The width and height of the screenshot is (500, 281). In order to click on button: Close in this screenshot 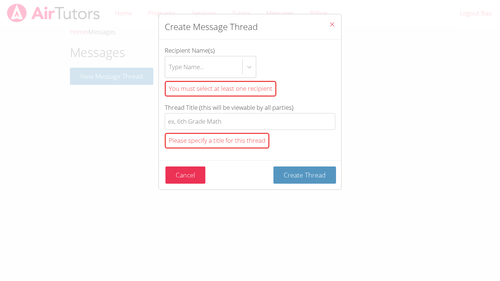, I will do `click(332, 25)`.